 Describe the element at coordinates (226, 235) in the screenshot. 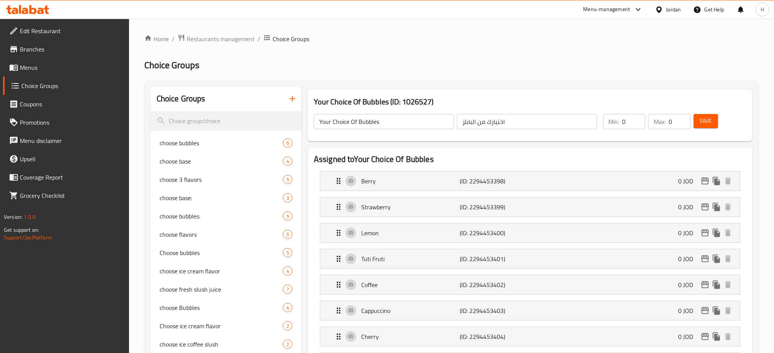

I see `div: choose flavors5` at that location.